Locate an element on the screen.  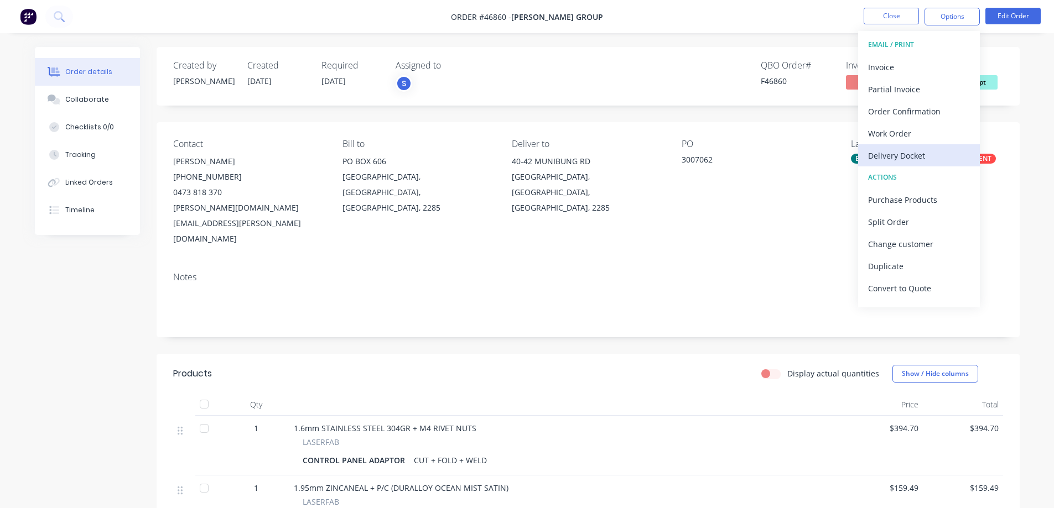
img: Factory is located at coordinates (28, 17).